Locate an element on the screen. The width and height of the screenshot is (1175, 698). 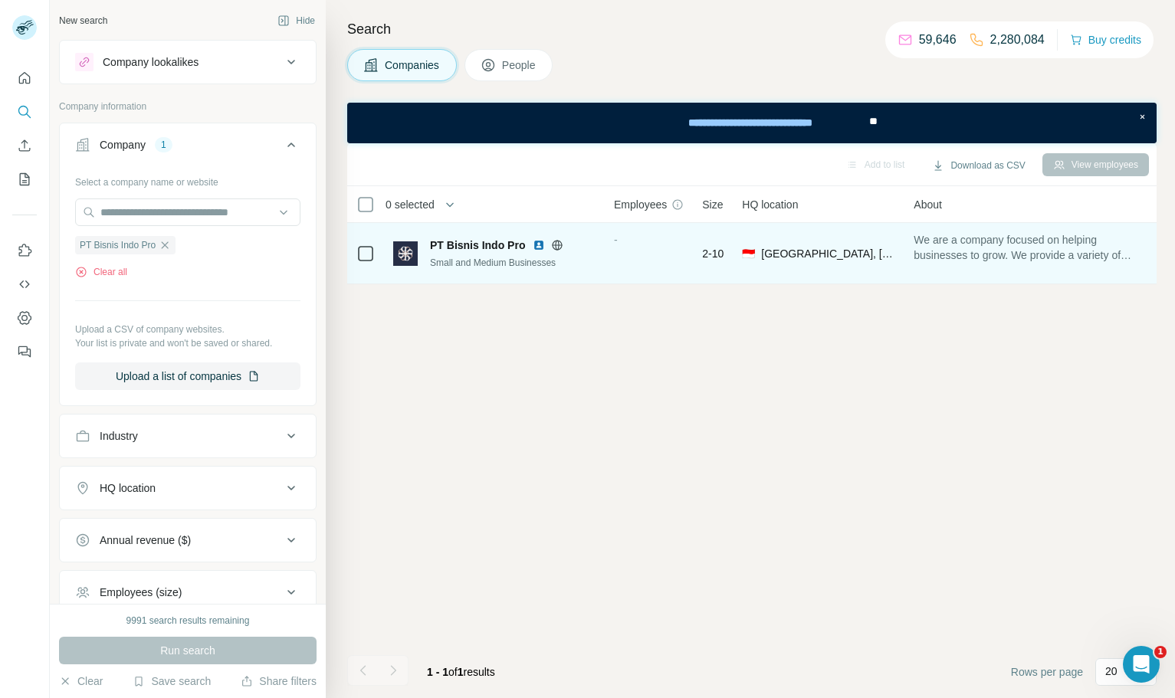
span: results is located at coordinates (461, 672).